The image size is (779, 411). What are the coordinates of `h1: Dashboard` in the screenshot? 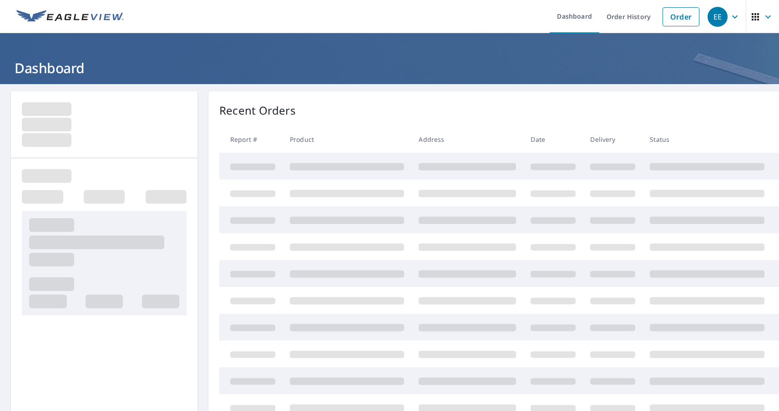 It's located at (389, 68).